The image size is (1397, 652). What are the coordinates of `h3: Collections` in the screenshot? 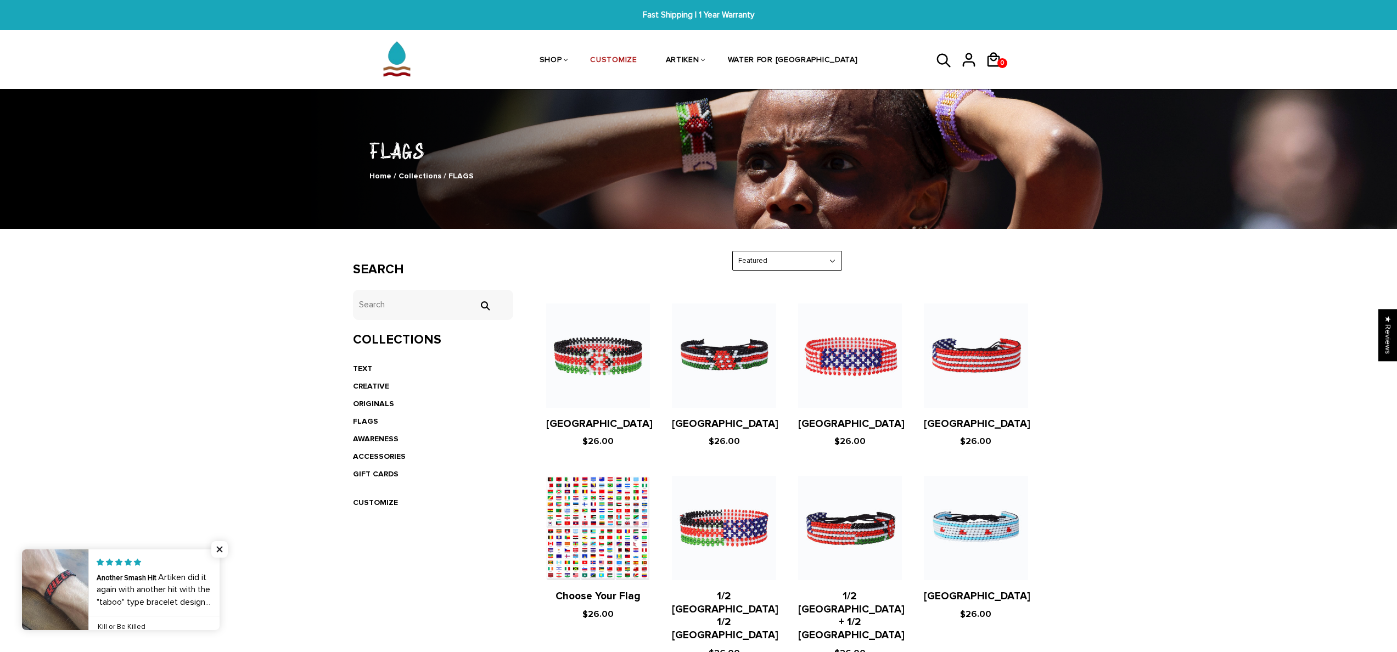 It's located at (433, 340).